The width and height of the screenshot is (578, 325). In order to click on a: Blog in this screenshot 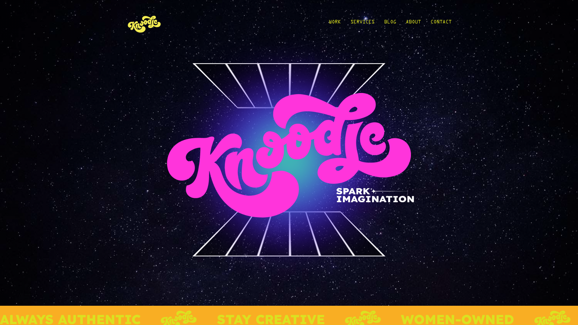, I will do `click(390, 23)`.